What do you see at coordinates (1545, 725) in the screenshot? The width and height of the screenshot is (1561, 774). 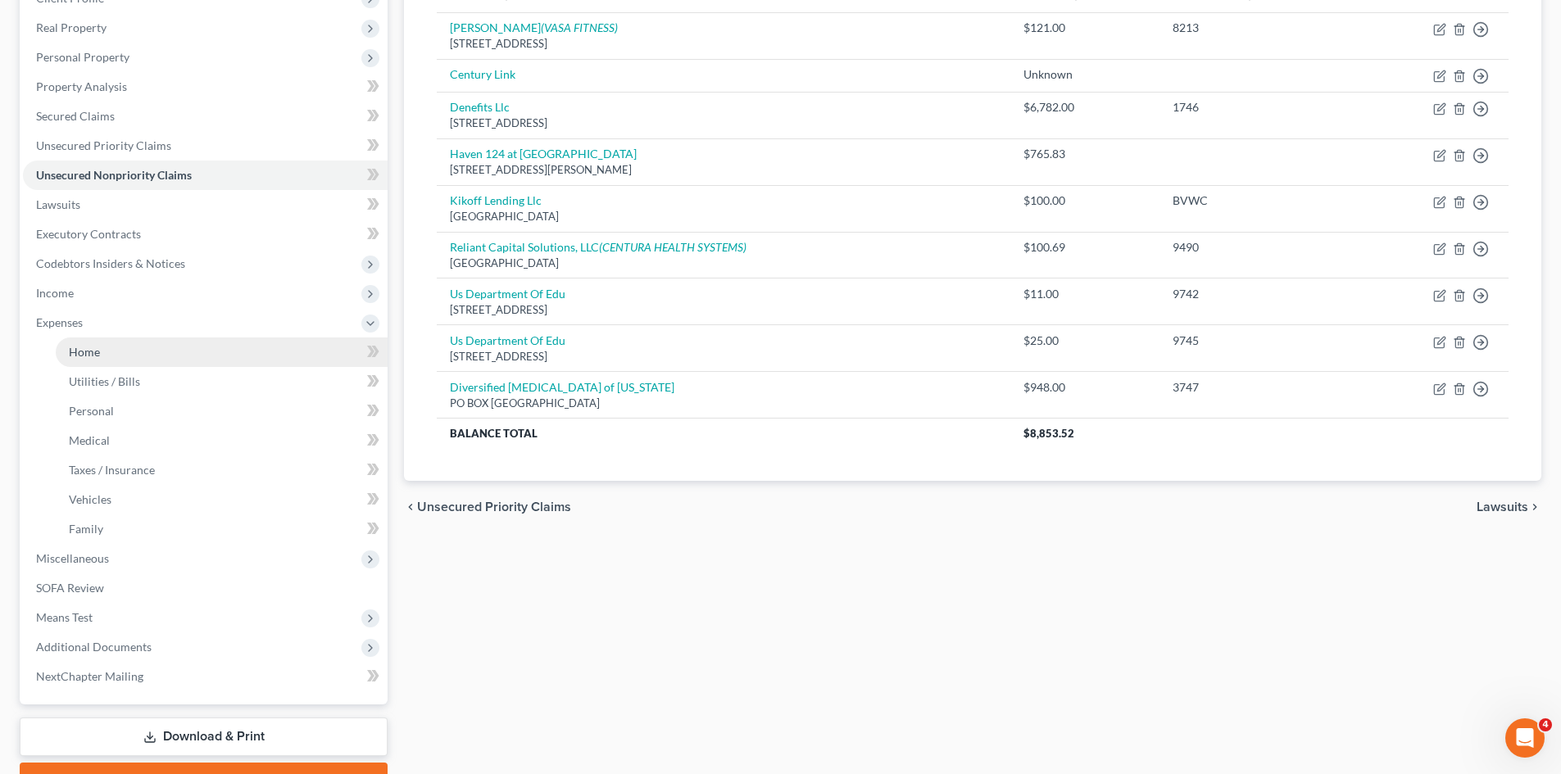 I see `span: 4` at bounding box center [1545, 725].